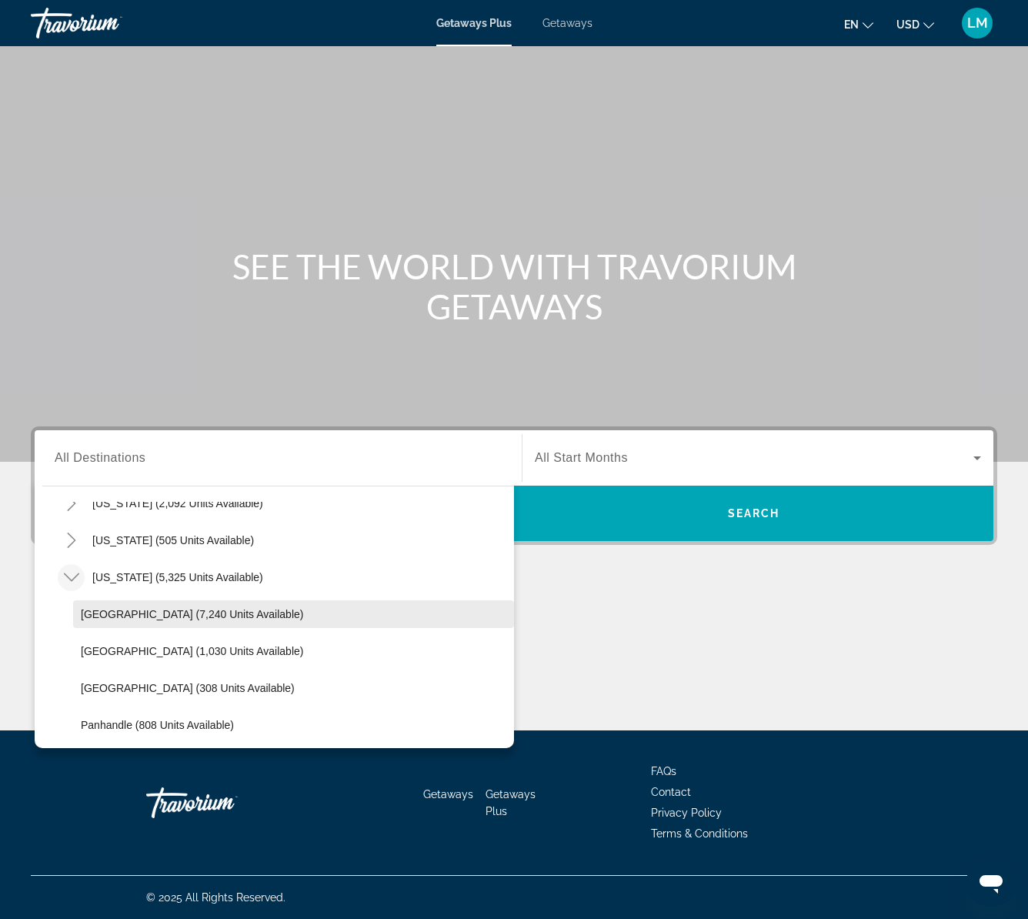 This screenshot has width=1028, height=919. What do you see at coordinates (663, 771) in the screenshot?
I see `span: FAQs` at bounding box center [663, 771].